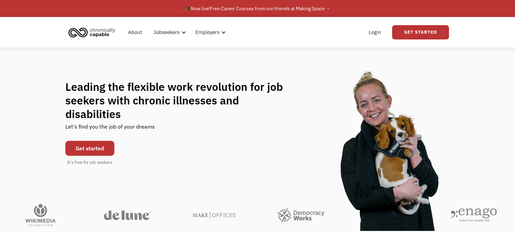 The height and width of the screenshot is (251, 515). I want to click on div: Let's find you the job of your dreams, so click(110, 129).